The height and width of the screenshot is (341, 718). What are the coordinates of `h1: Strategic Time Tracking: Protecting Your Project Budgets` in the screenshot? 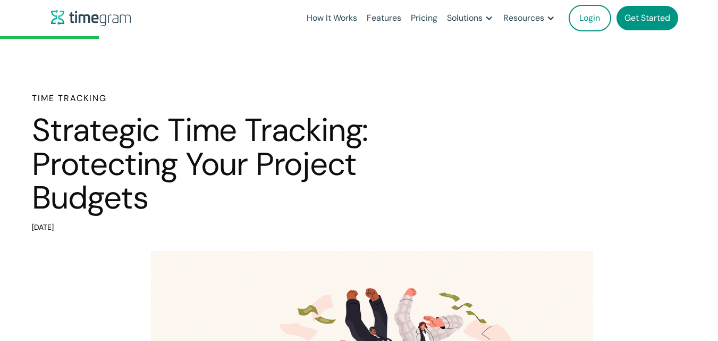 It's located at (255, 164).